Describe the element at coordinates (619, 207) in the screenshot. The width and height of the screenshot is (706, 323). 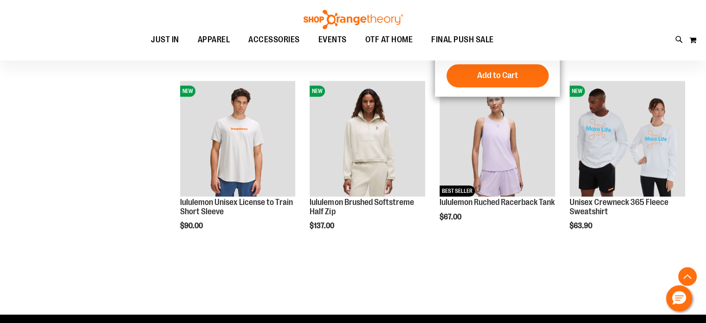
I see `a: Unisex Crewneck 365 Fleece Sweatshirt` at that location.